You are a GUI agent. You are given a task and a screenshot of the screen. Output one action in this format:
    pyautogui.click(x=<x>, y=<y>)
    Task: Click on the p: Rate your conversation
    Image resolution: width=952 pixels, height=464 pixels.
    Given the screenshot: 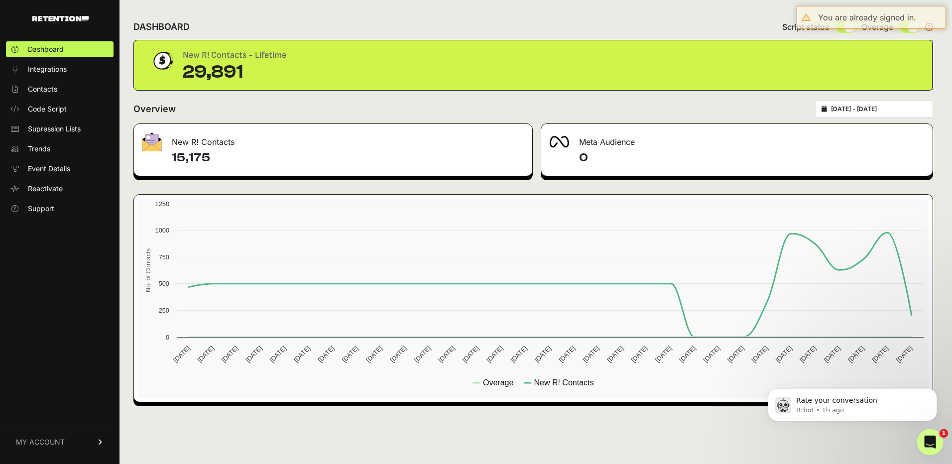 What is the action you would take?
    pyautogui.click(x=108, y=33)
    